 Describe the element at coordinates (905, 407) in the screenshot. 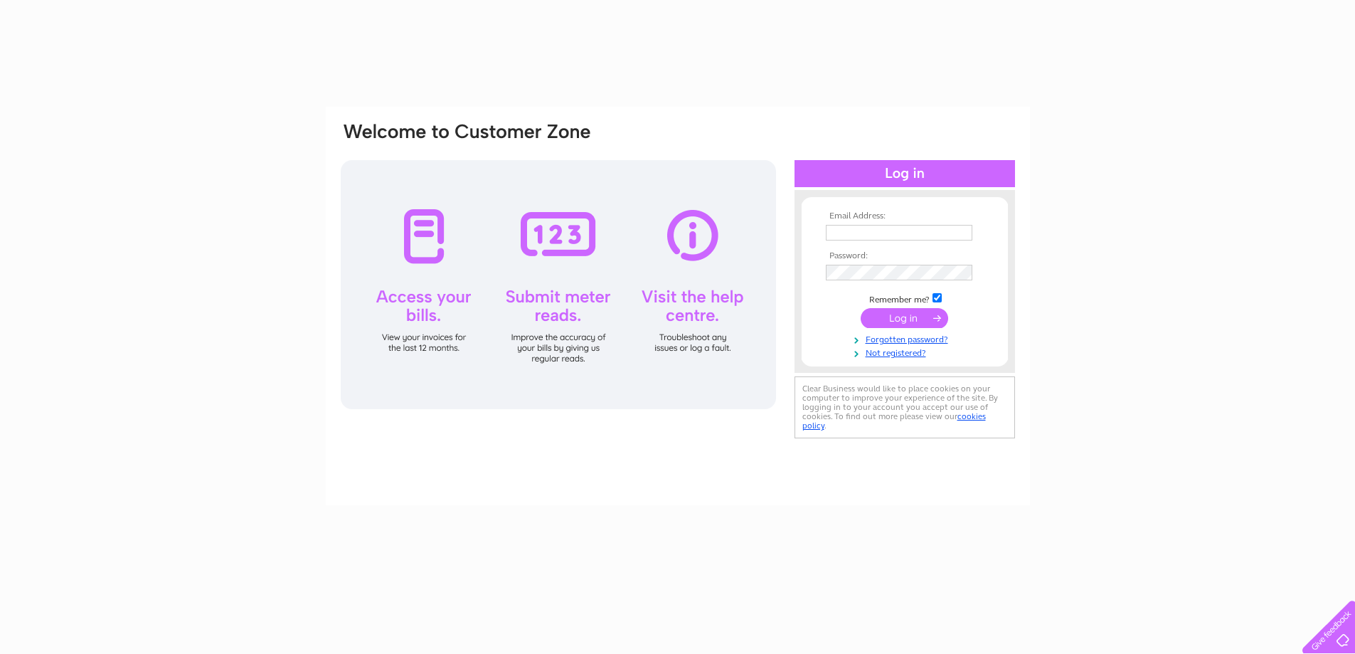

I see `div: Clear Business would like to place cookies on your computer to improve your experience of the sit...` at that location.